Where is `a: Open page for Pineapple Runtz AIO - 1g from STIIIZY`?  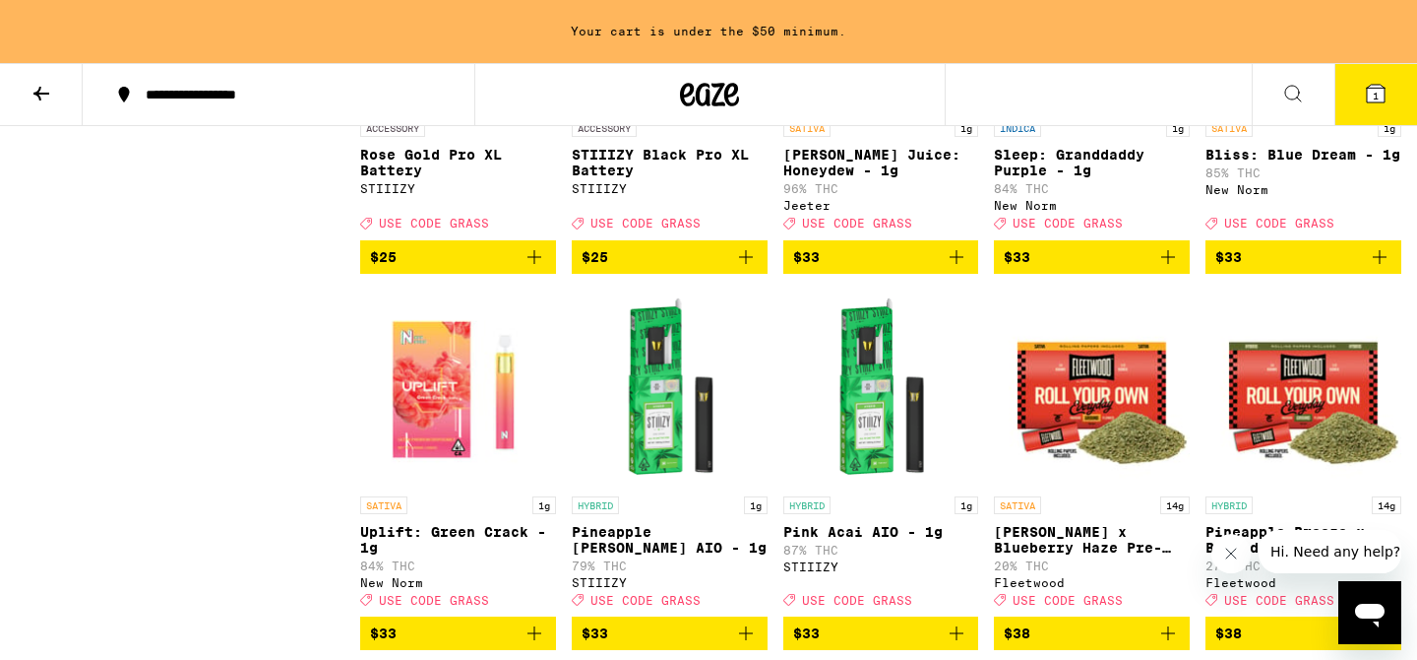
a: Open page for Pineapple Runtz AIO - 1g from STIIIZY is located at coordinates (669, 453).